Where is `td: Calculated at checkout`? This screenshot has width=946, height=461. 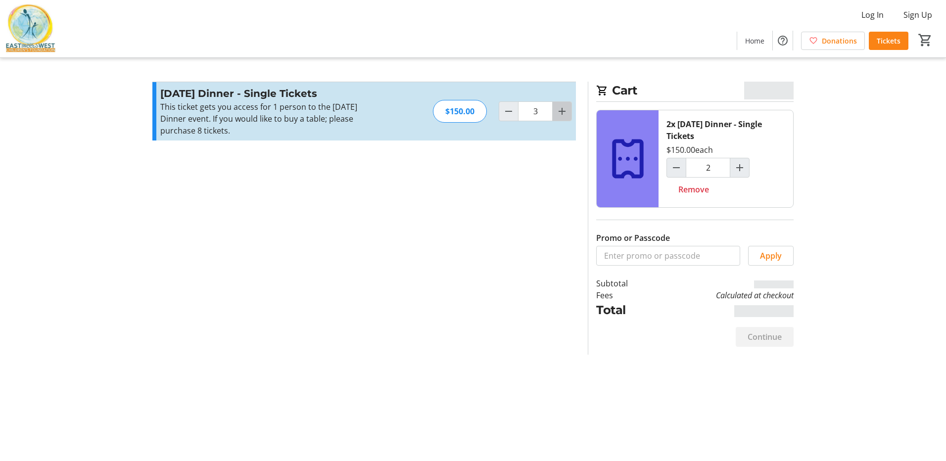
td: Calculated at checkout is located at coordinates (723, 295).